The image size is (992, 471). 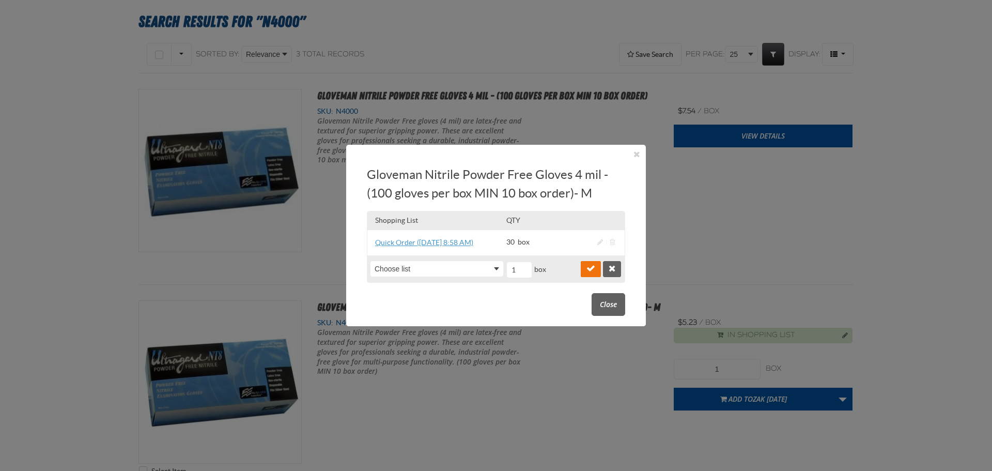 What do you see at coordinates (565, 220) in the screenshot?
I see `th: QTY` at bounding box center [565, 220].